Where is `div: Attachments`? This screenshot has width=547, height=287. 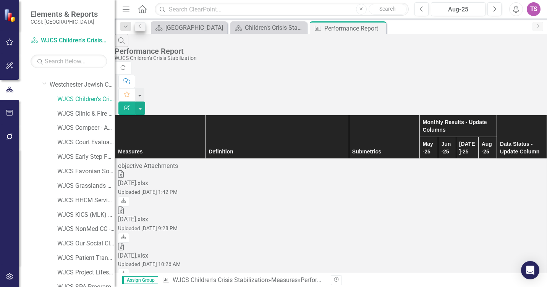
div: Attachments is located at coordinates (331, 166).